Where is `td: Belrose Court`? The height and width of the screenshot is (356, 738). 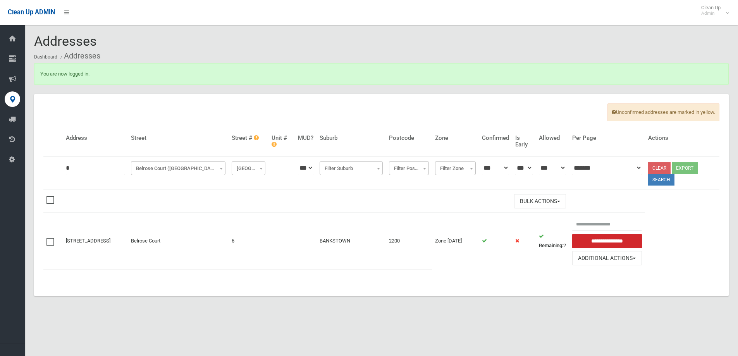
td: Belrose Court is located at coordinates (178, 241).